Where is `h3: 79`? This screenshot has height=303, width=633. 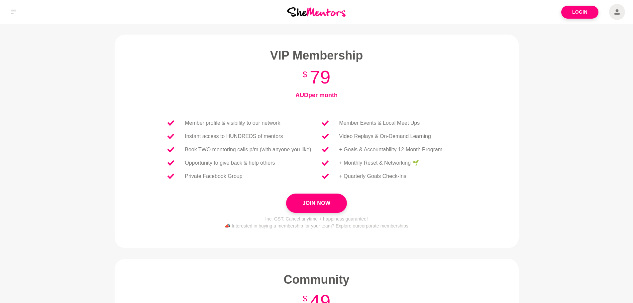 h3: 79 is located at coordinates (317, 77).